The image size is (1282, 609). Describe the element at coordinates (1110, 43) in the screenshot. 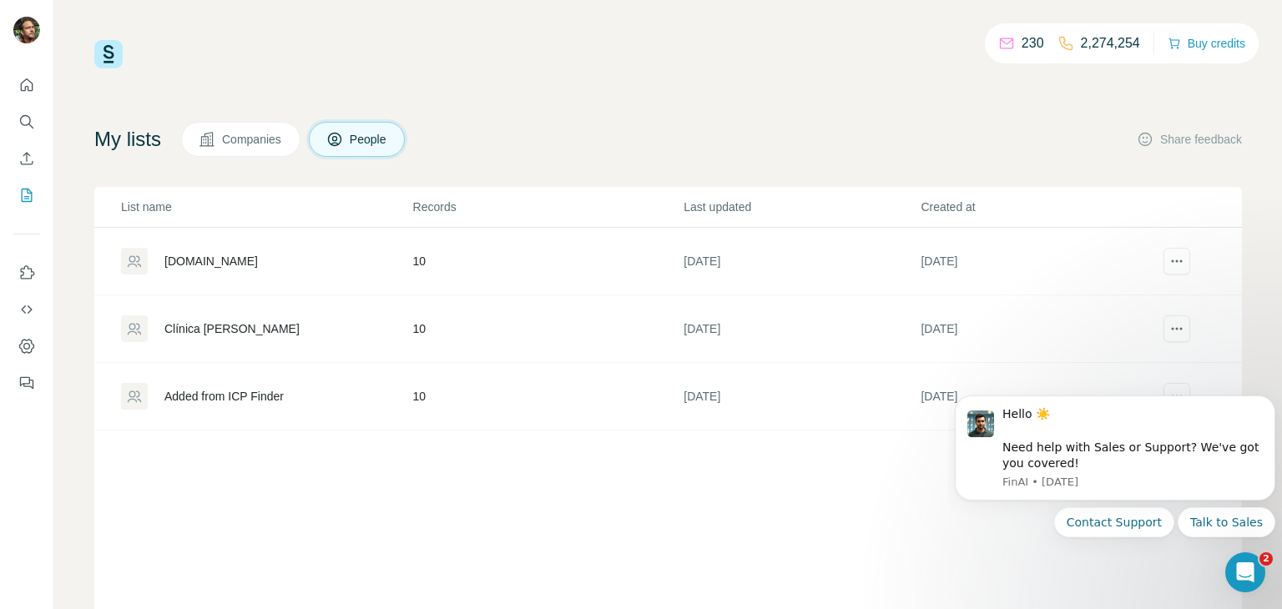

I see `p: 2,274,254` at that location.